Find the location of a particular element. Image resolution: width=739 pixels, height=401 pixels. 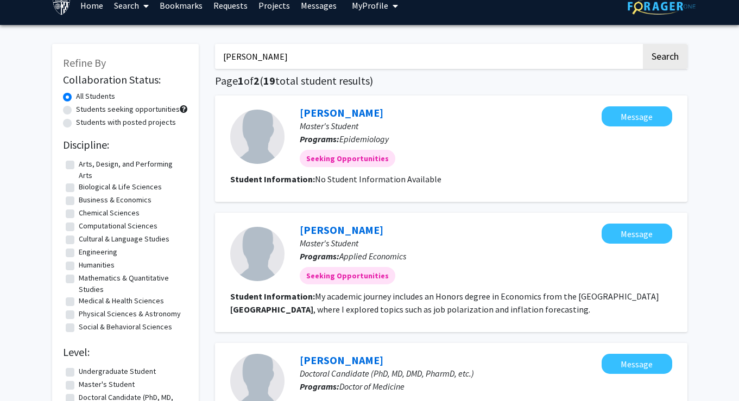

label: Master's Student is located at coordinates (106, 384).